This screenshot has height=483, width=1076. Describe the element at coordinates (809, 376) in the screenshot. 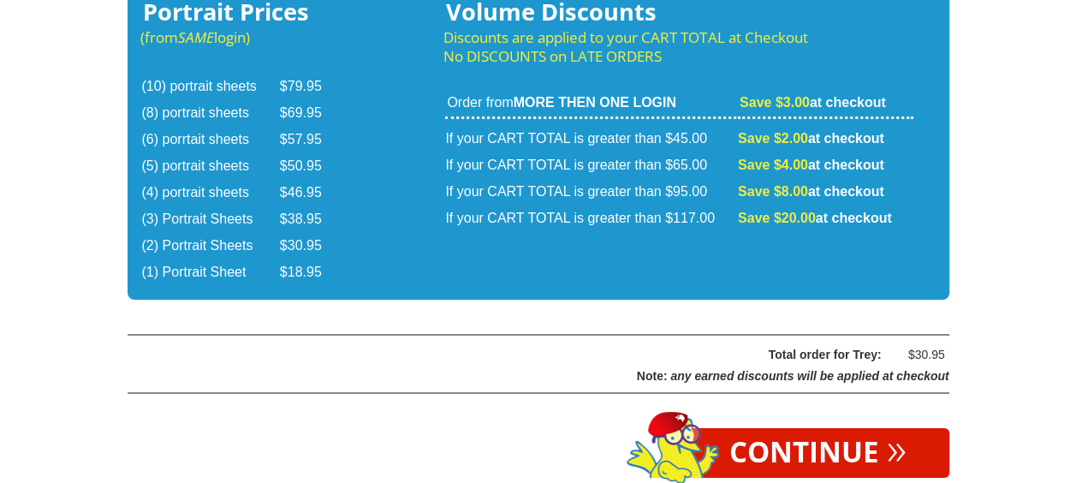

I see `span: any earned discounts will be applied at checkout` at that location.